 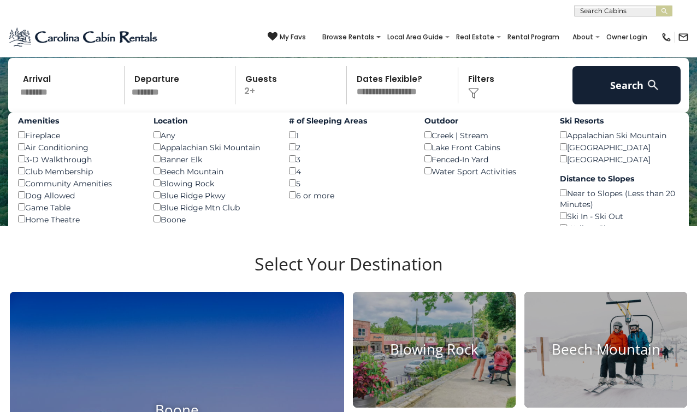 I want to click on img: mail-regular-black.png, so click(x=684, y=37).